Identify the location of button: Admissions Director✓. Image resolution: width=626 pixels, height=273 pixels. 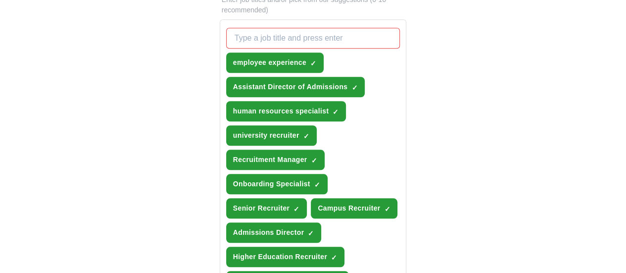
(274, 232).